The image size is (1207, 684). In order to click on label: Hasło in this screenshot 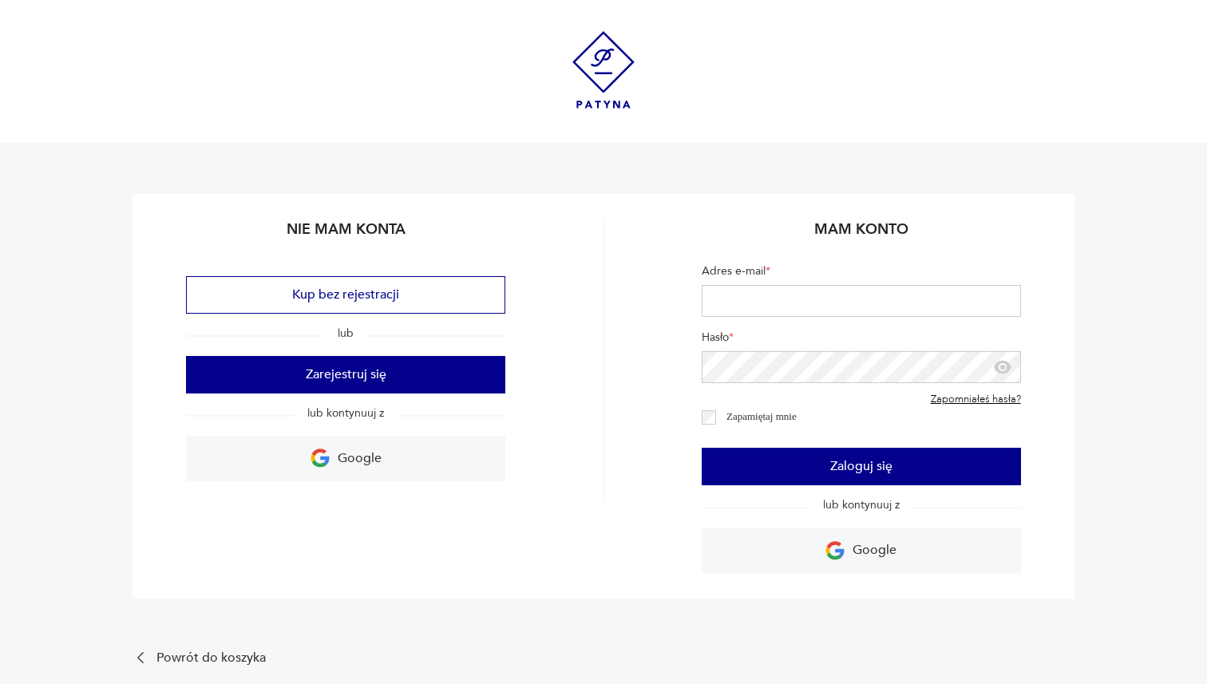, I will do `click(862, 340)`.